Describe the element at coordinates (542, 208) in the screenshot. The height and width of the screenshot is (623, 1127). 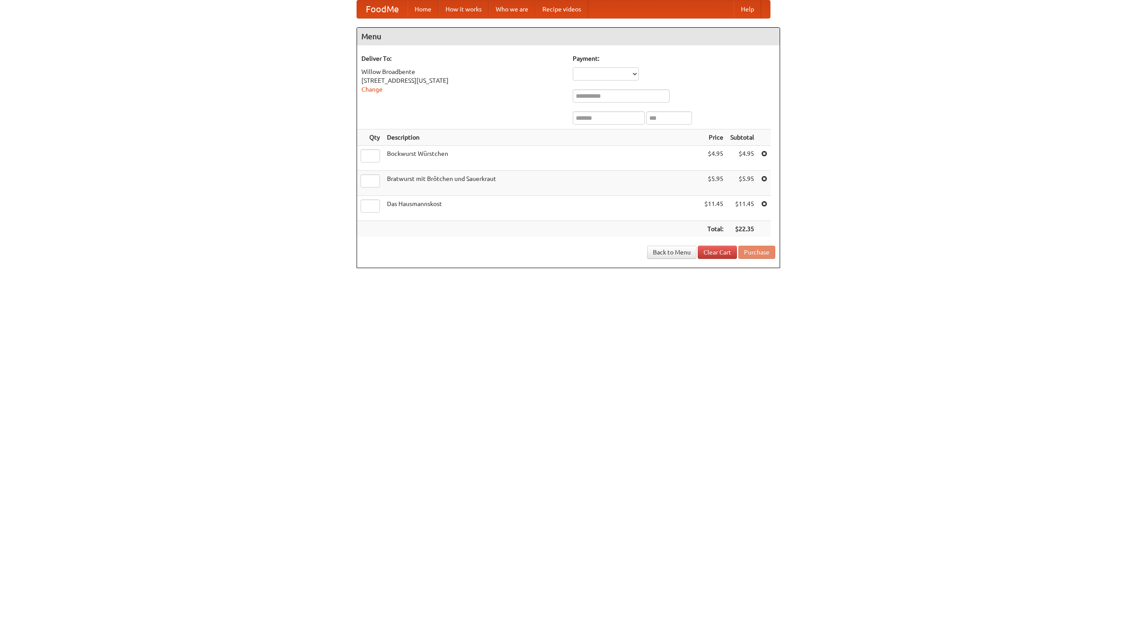
I see `td: Das Hausmannskost` at that location.